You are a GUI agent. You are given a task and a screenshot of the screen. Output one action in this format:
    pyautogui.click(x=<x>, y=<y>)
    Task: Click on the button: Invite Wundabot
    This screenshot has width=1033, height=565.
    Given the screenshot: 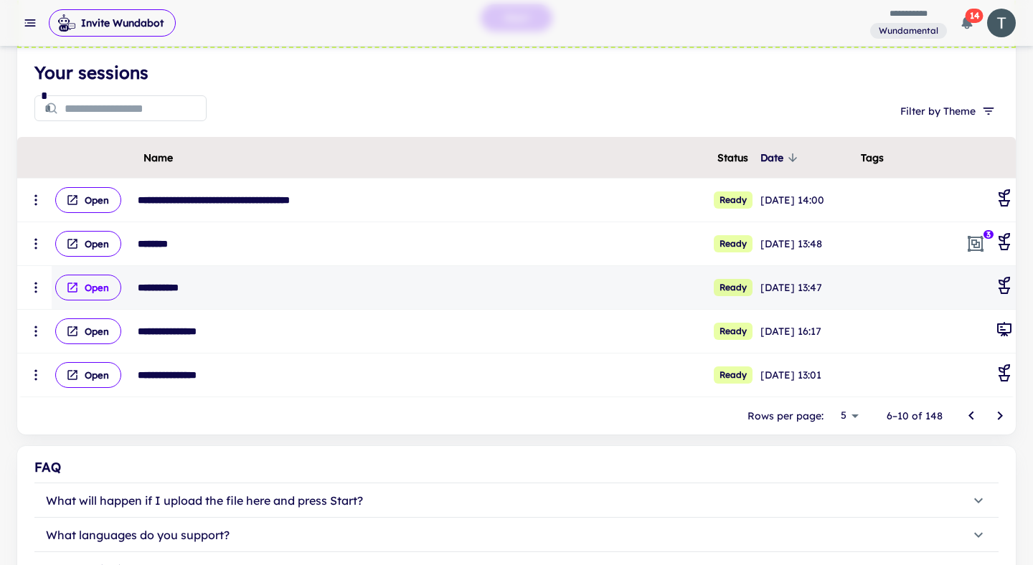 What is the action you would take?
    pyautogui.click(x=112, y=23)
    